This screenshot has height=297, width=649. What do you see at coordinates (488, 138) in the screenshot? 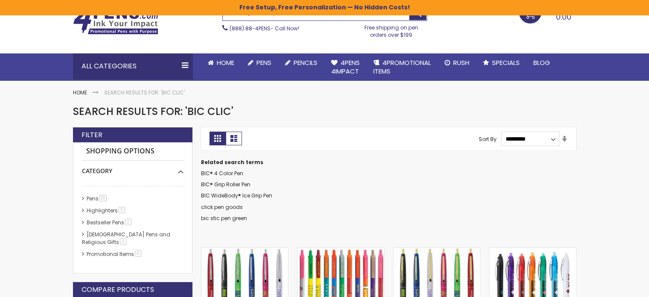
I see `label: Sort By` at bounding box center [488, 138].